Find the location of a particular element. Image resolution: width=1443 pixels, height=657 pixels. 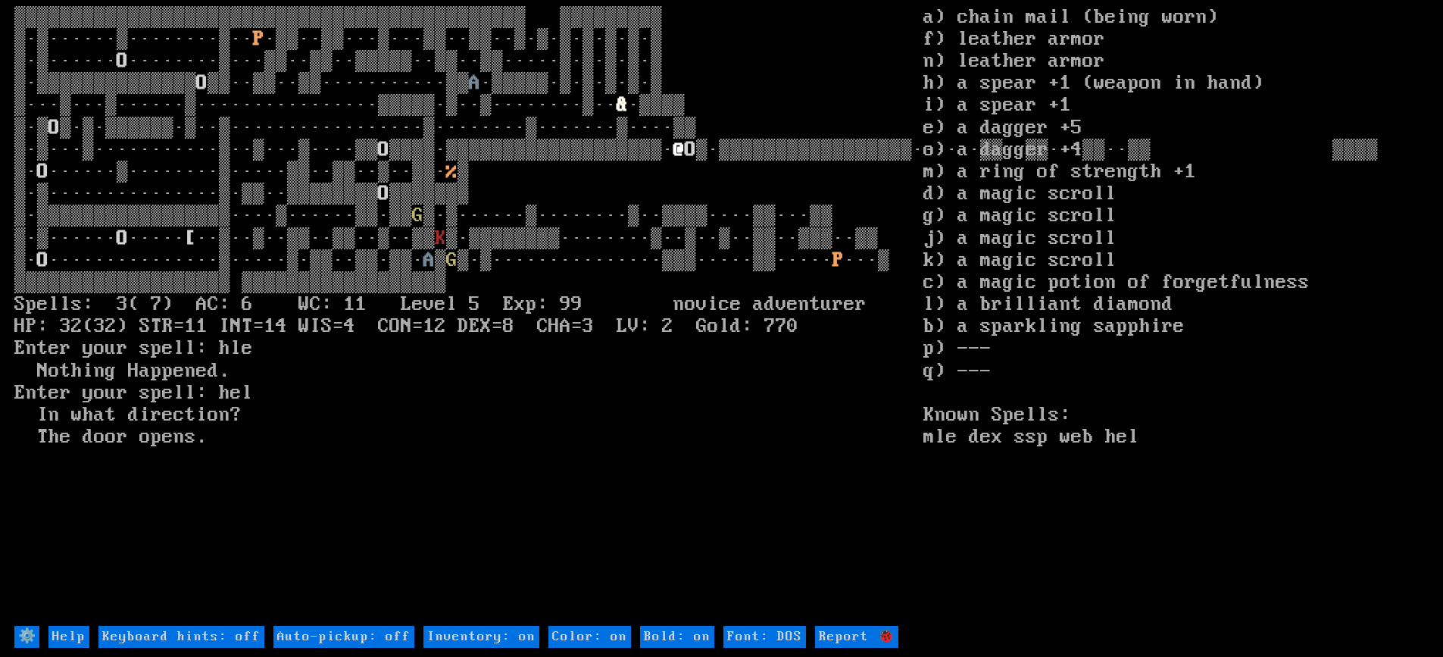

input: Inventory: on is located at coordinates (481, 636).